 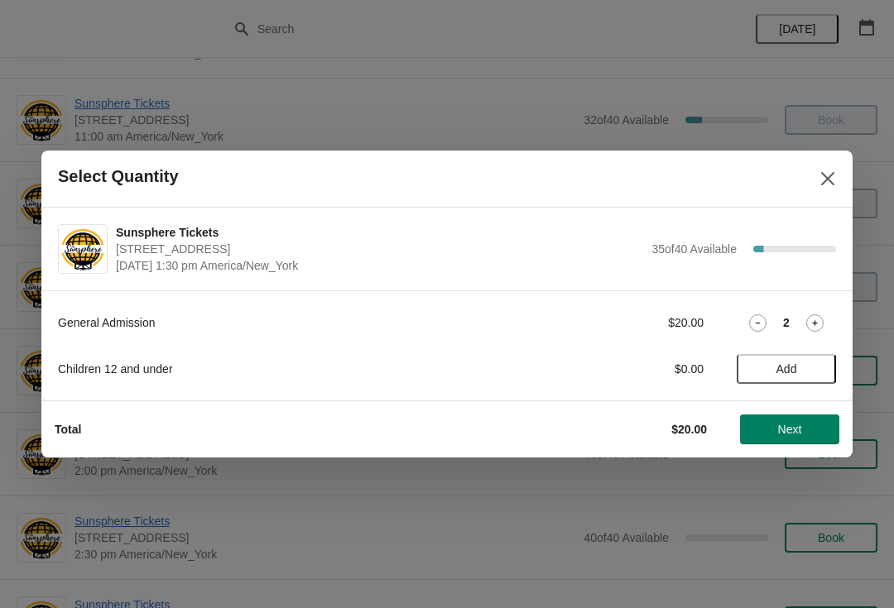 I want to click on div: $0.00, so click(x=627, y=369).